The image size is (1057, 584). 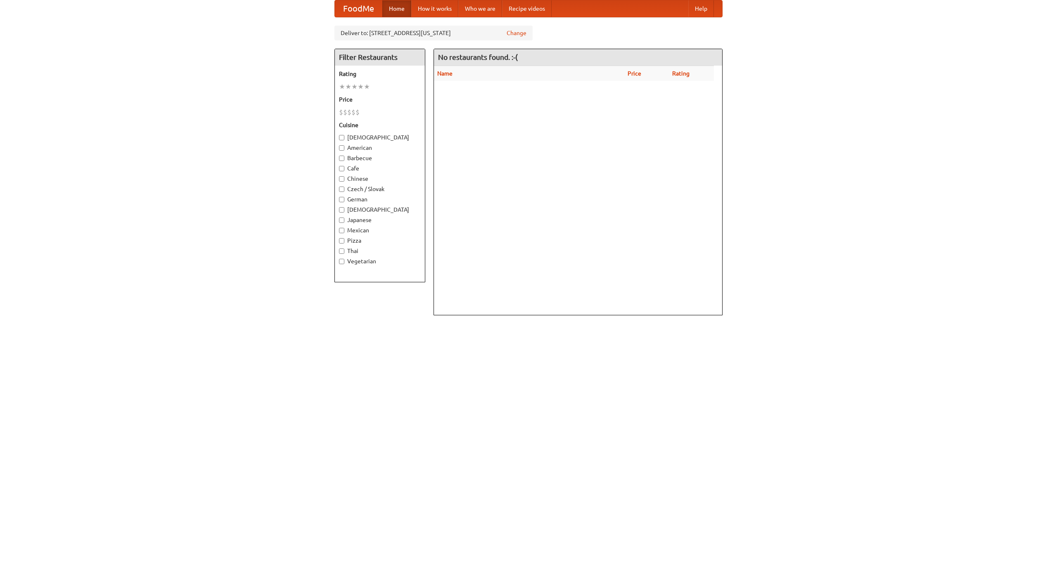 What do you see at coordinates (342, 220) in the screenshot?
I see `input: Japanese` at bounding box center [342, 220].